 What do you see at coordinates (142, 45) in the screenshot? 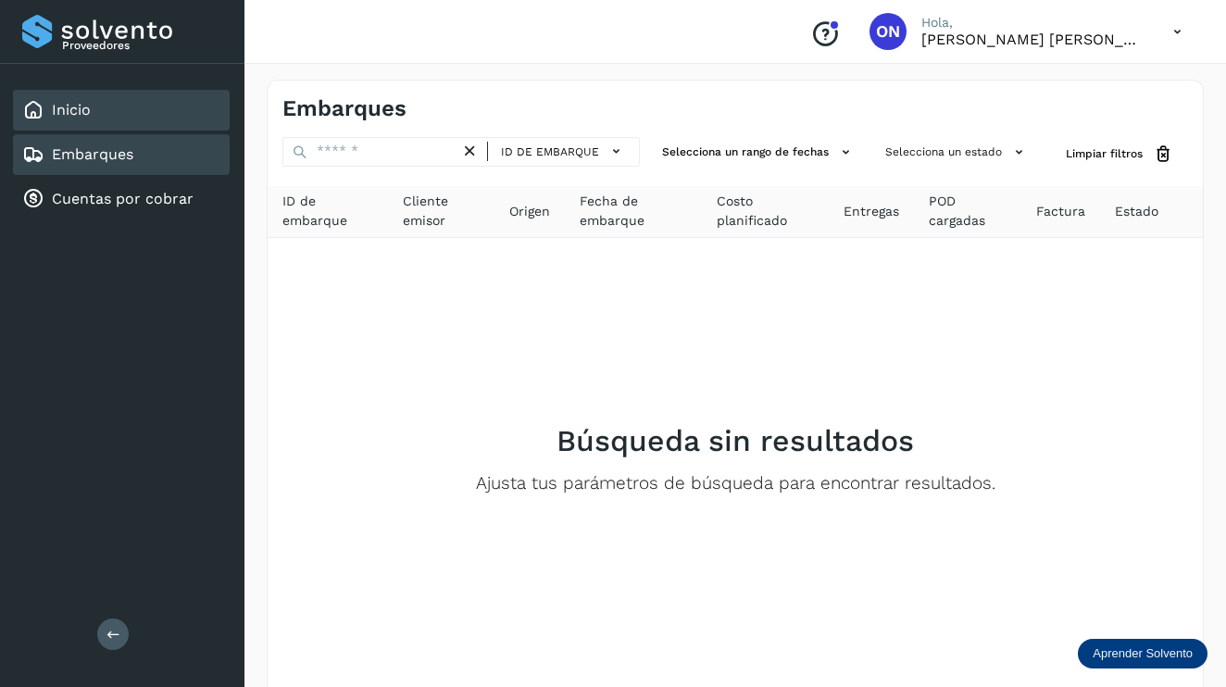
I see `p: Proveedores` at bounding box center [142, 45].